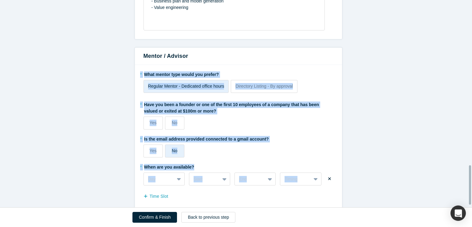 The image size is (472, 227). Describe the element at coordinates (238, 138) in the screenshot. I see `label: Is the email address provided connected to a gmail account?` at that location.